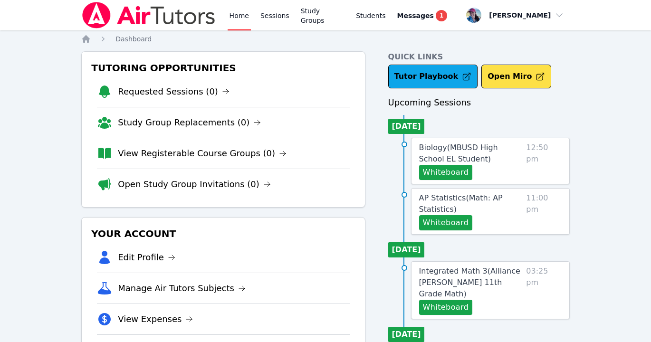 Image resolution: width=651 pixels, height=342 pixels. What do you see at coordinates (471, 154) in the screenshot?
I see `a: Biology(MBUSD High School EL Student)` at bounding box center [471, 154].